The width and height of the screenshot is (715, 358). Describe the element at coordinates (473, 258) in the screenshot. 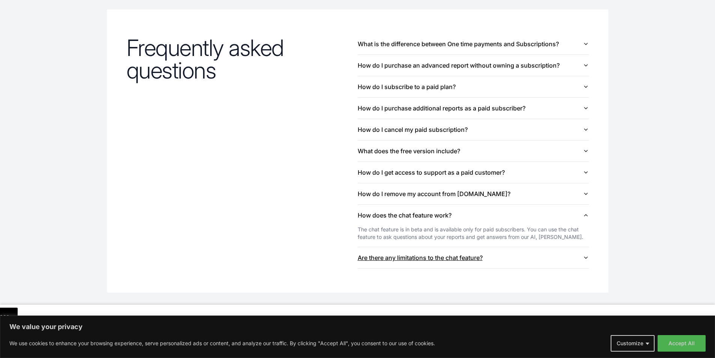

I see `button: Are there any limitations to the chat feature?` at that location.